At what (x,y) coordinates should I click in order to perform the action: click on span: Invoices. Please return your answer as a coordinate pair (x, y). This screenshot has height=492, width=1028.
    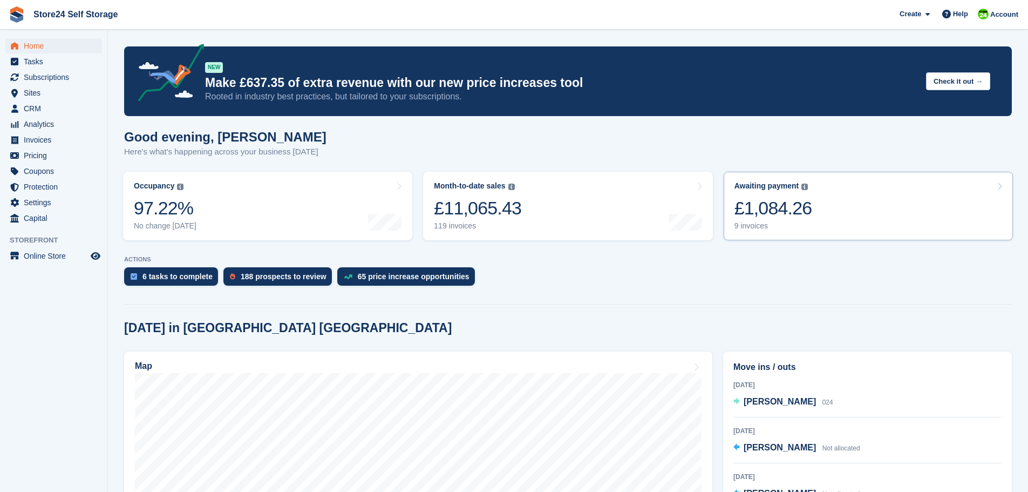
    Looking at the image, I should click on (56, 140).